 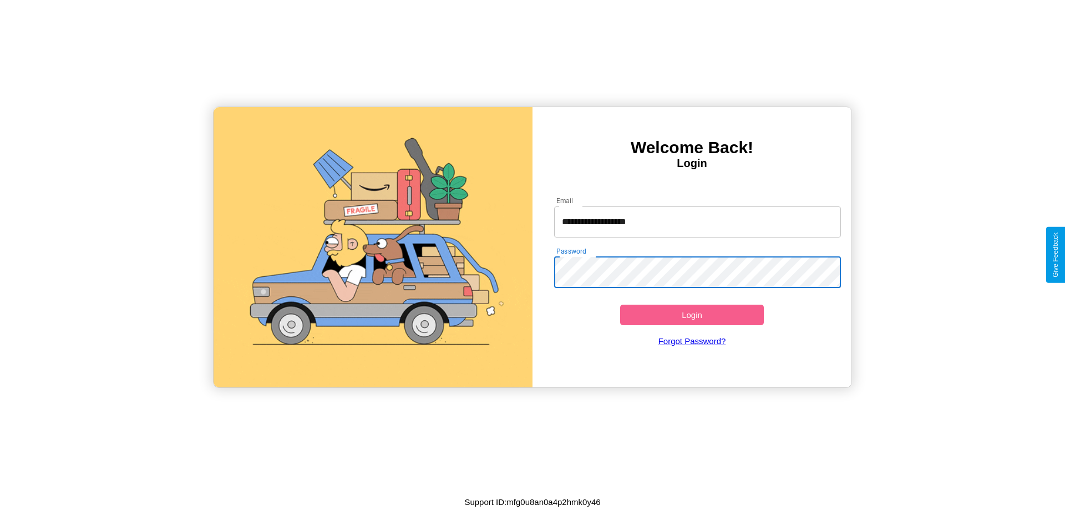 I want to click on h3: Welcome Back!, so click(x=692, y=148).